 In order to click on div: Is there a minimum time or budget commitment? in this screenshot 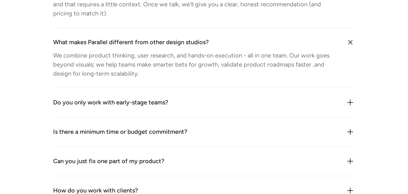, I will do `click(120, 132)`.